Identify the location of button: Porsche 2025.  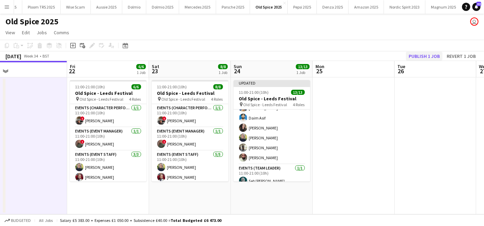
(233, 7).